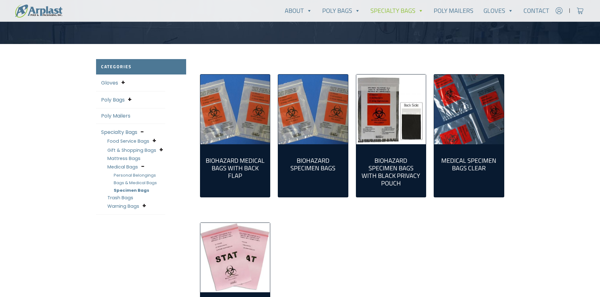 The width and height of the screenshot is (600, 297). Describe the element at coordinates (313, 110) in the screenshot. I see `img: Biohazard Specimen Bags` at that location.